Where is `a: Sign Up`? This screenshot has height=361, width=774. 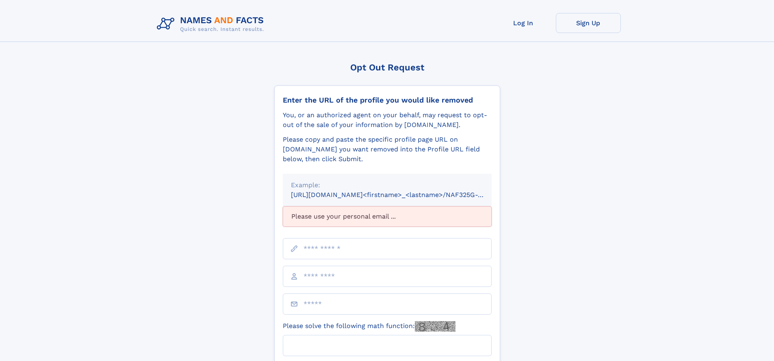 a: Sign Up is located at coordinates (589, 23).